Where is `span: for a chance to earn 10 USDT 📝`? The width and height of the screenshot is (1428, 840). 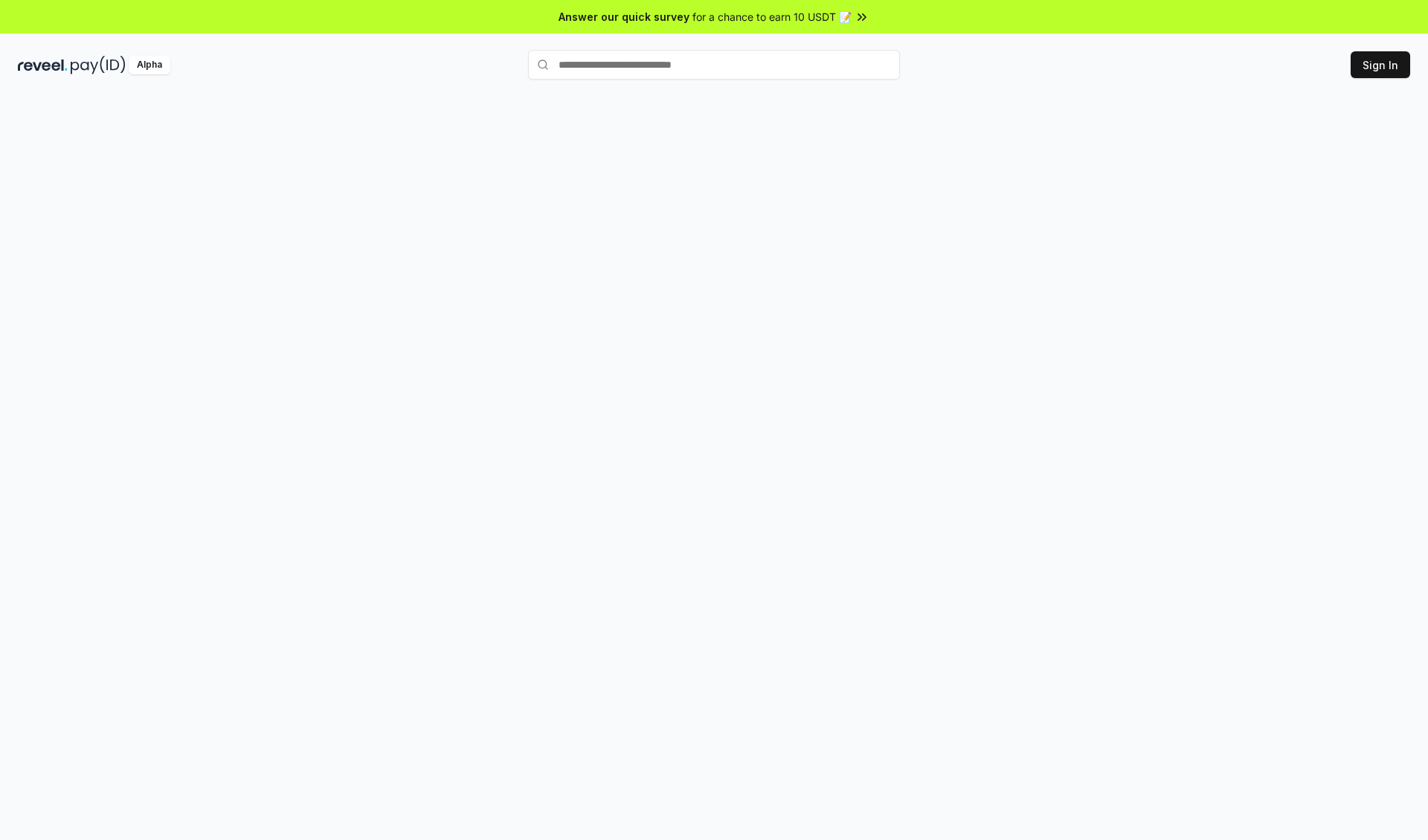 span: for a chance to earn 10 USDT 📝 is located at coordinates (772, 16).